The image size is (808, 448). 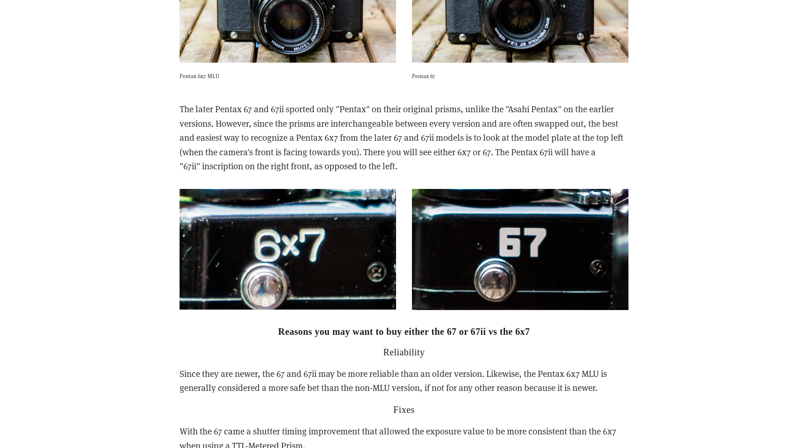 I want to click on p: The later Pentax 67 and 67ii sported only "Pentax" on their original prisms, unlike the "Asahi Pe..., so click(x=404, y=137).